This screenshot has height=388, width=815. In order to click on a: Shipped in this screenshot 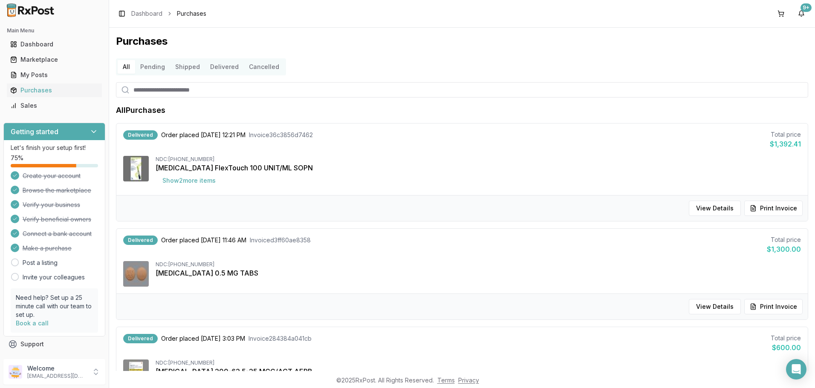, I will do `click(187, 67)`.